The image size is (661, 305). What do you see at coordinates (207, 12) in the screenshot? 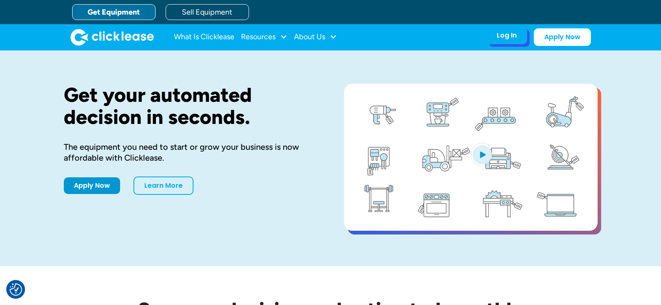
I see `a: Sell Equipment` at bounding box center [207, 12].